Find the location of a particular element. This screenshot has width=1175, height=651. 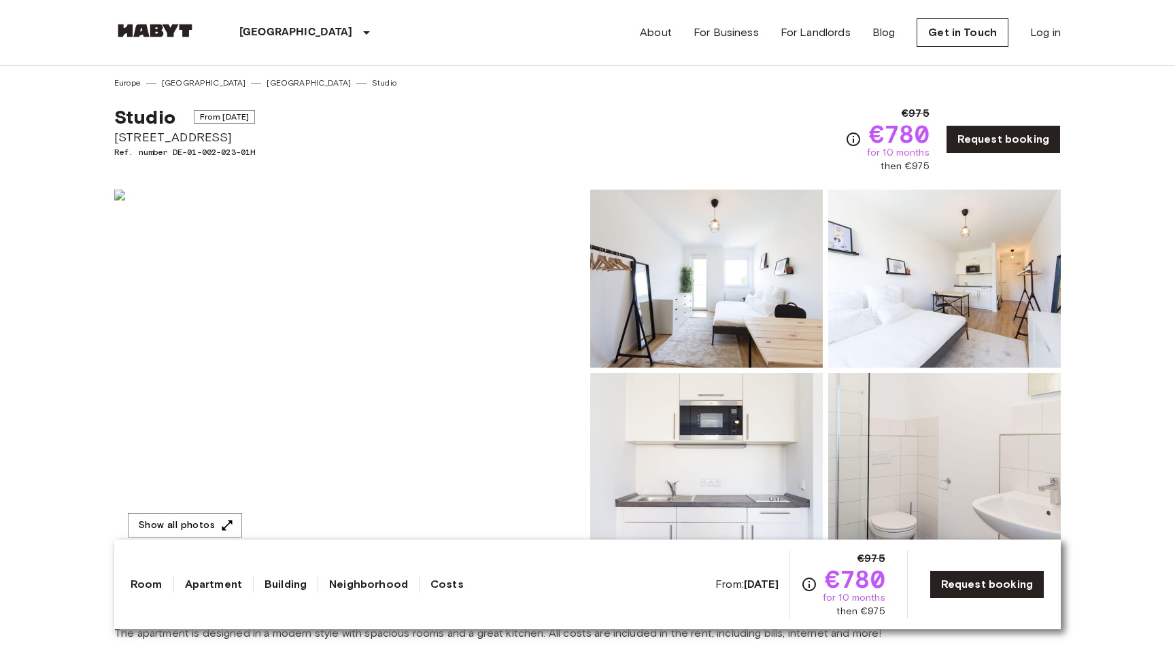

a: Get in Touch is located at coordinates (962, 33).